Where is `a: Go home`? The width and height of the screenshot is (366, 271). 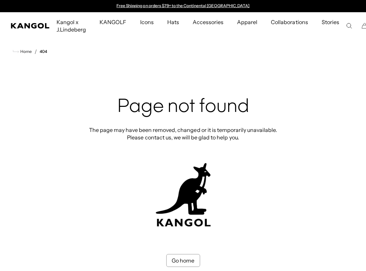 a: Go home is located at coordinates (183, 260).